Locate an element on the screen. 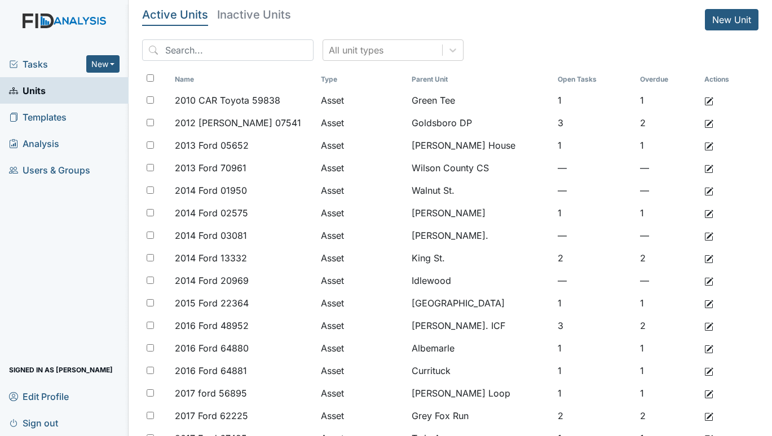  td: Currituck is located at coordinates (480, 371).